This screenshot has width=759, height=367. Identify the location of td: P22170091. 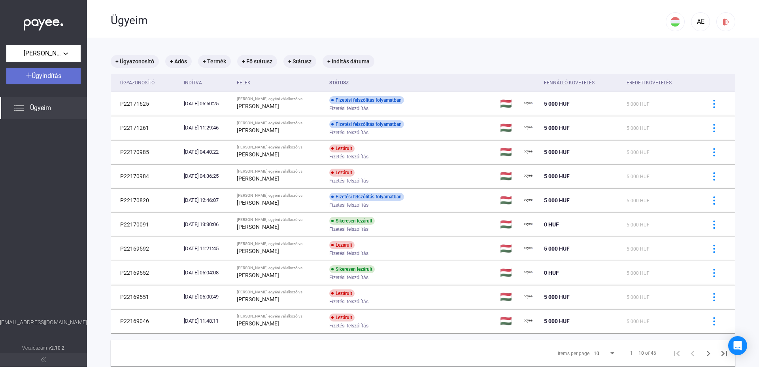
(146, 224).